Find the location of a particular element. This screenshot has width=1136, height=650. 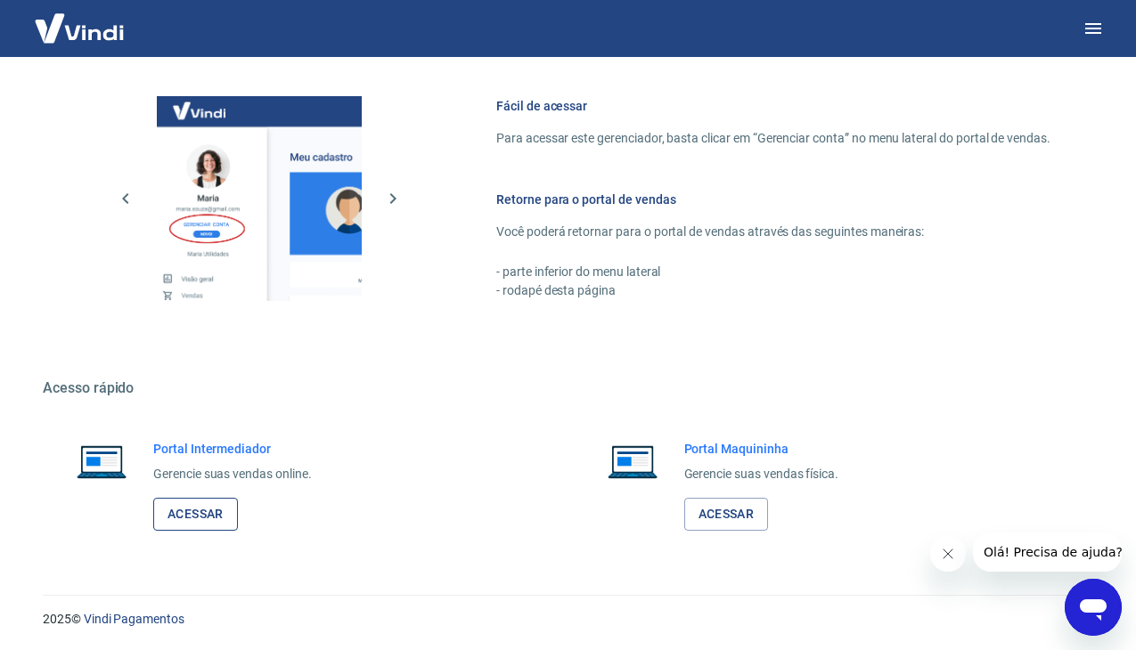

p: Você poderá retornar para o portal de vendas através das seguintes maneiras: is located at coordinates (773, 232).